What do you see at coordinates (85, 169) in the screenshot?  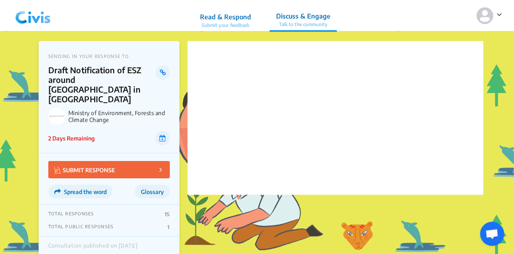 I see `p: SUBMIT RESPONSE` at bounding box center [85, 169].